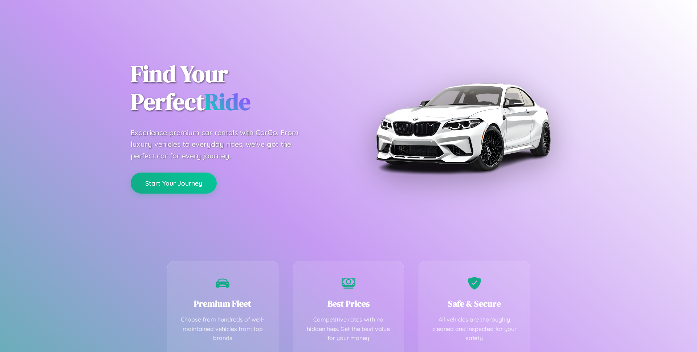 The width and height of the screenshot is (697, 352). What do you see at coordinates (222, 329) in the screenshot?
I see `p: Choose from hundreds of well-maintained vehicles from top brands` at bounding box center [222, 329].